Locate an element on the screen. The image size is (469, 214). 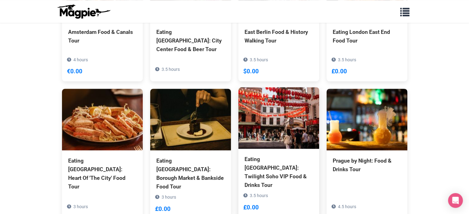
span: 4 hours is located at coordinates (80, 60).